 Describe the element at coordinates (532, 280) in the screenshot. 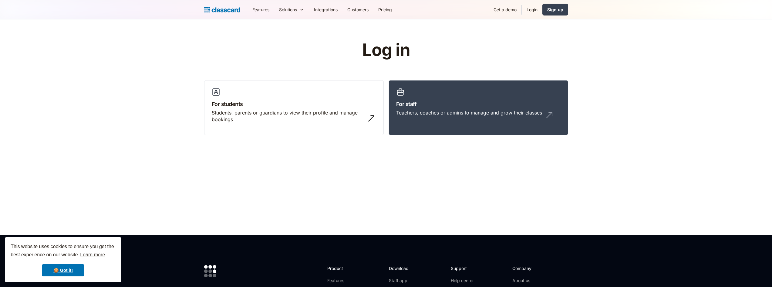

I see `a: About us` at that location.